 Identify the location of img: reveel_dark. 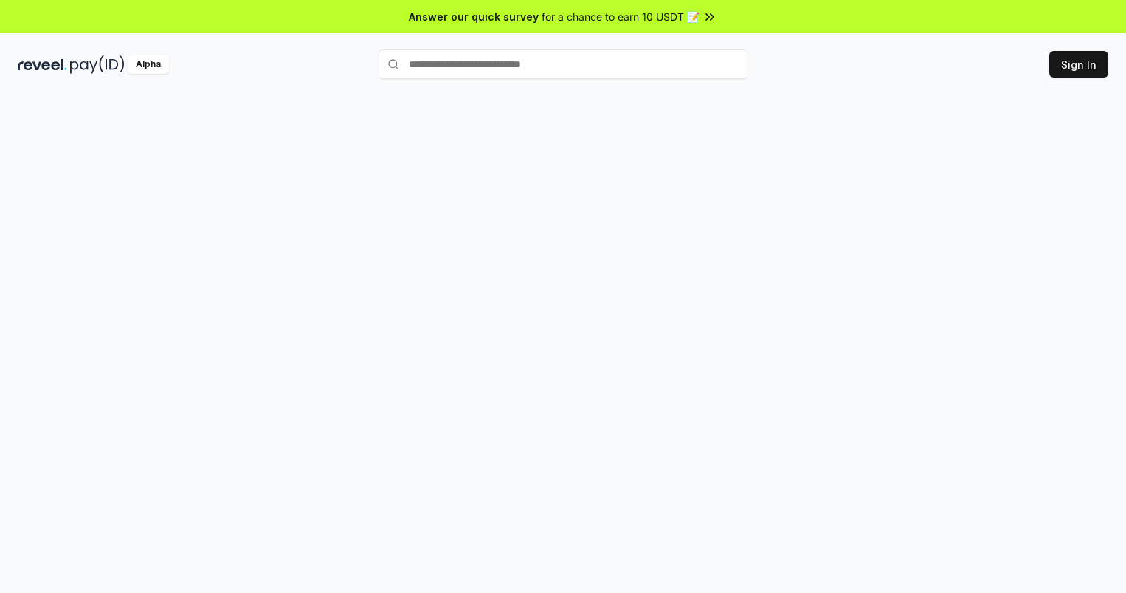
(42, 64).